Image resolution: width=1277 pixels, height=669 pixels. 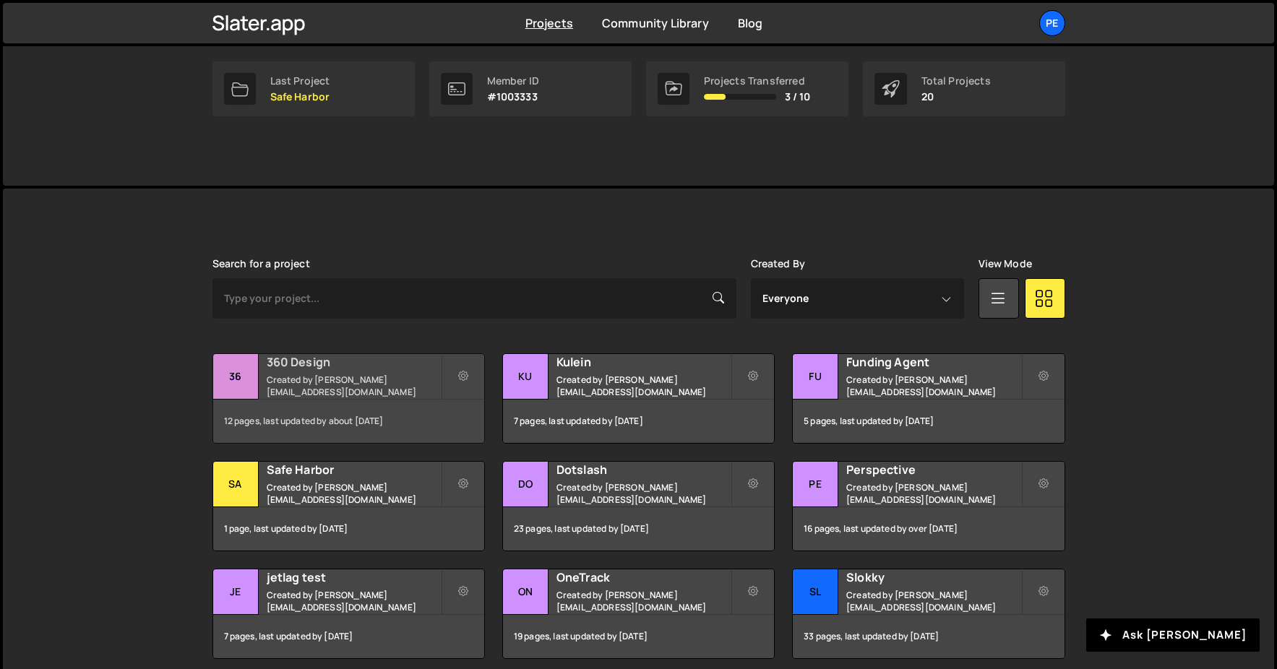 I want to click on h2: jetlag test, so click(x=353, y=577).